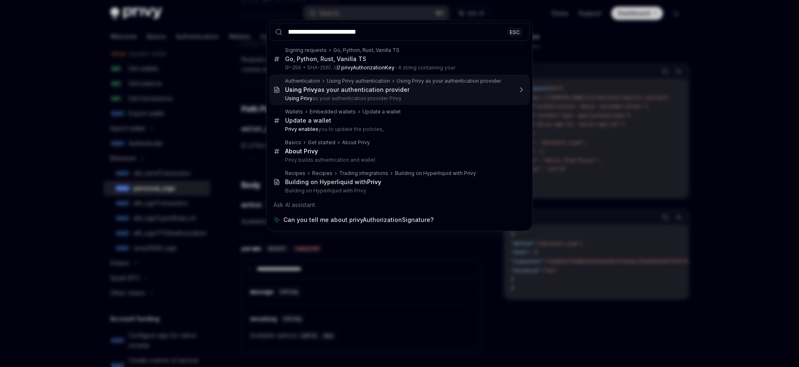  Describe the element at coordinates (301, 151) in the screenshot. I see `b: About Privy` at that location.